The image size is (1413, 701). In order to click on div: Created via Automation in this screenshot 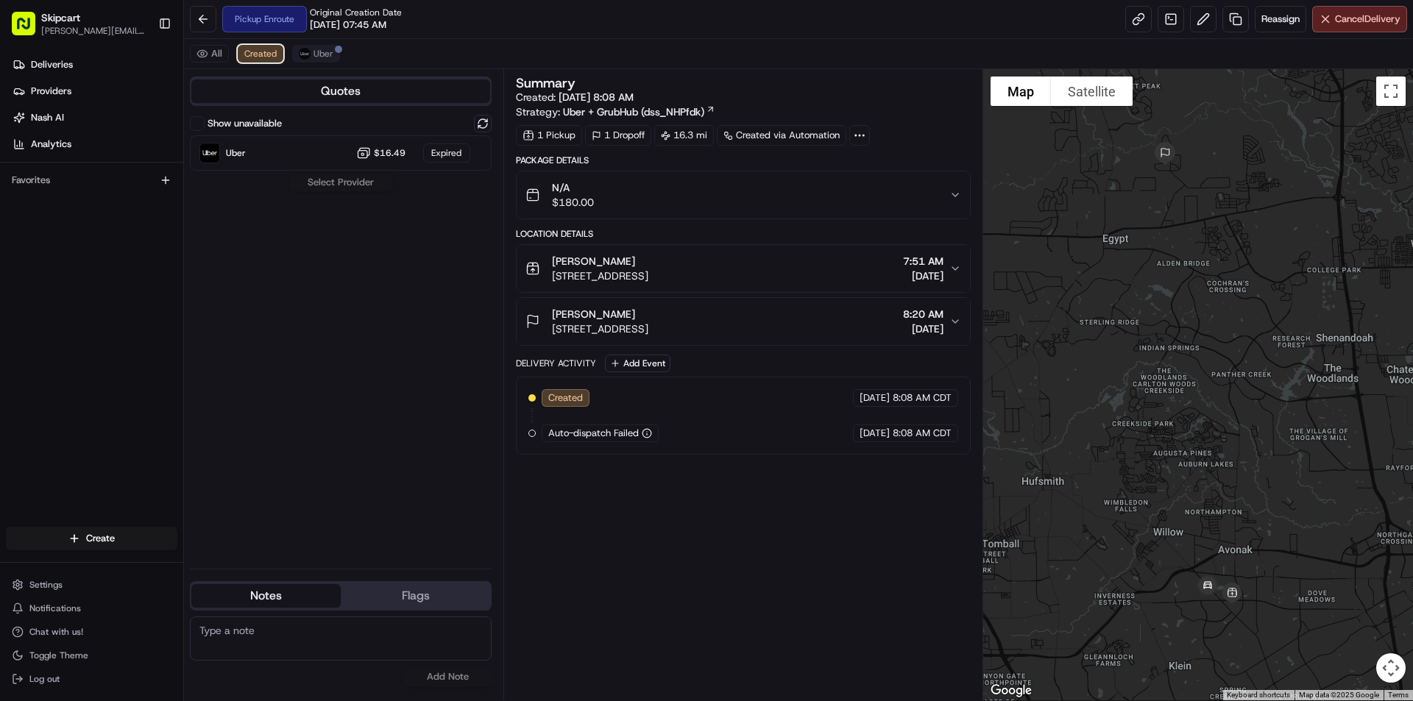, I will do `click(782, 135)`.